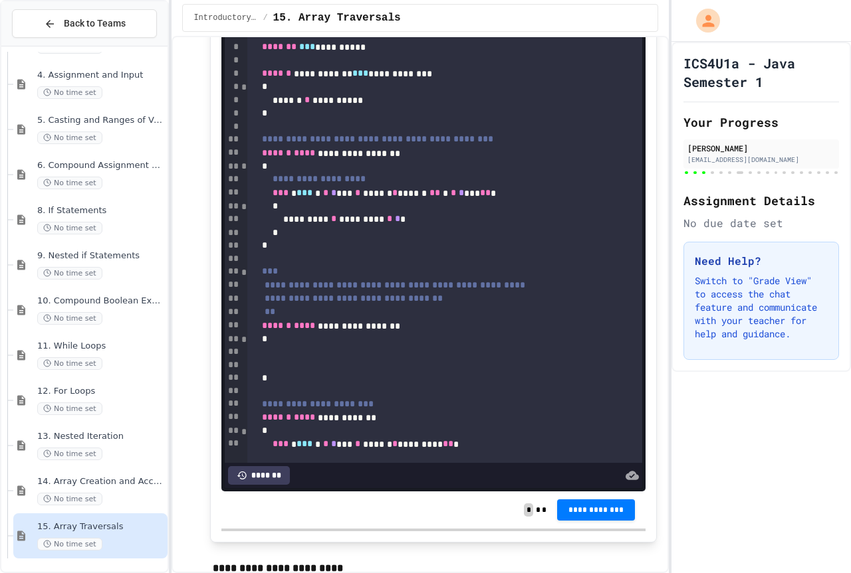  What do you see at coordinates (101, 301) in the screenshot?
I see `span: 10. Compound Boolean Expressions` at bounding box center [101, 301].